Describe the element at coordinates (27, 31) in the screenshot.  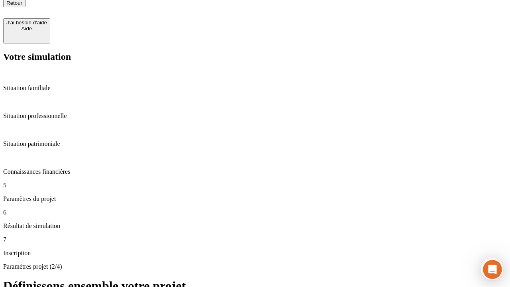
I see `button: J’ai besoin d'aideAide` at that location.